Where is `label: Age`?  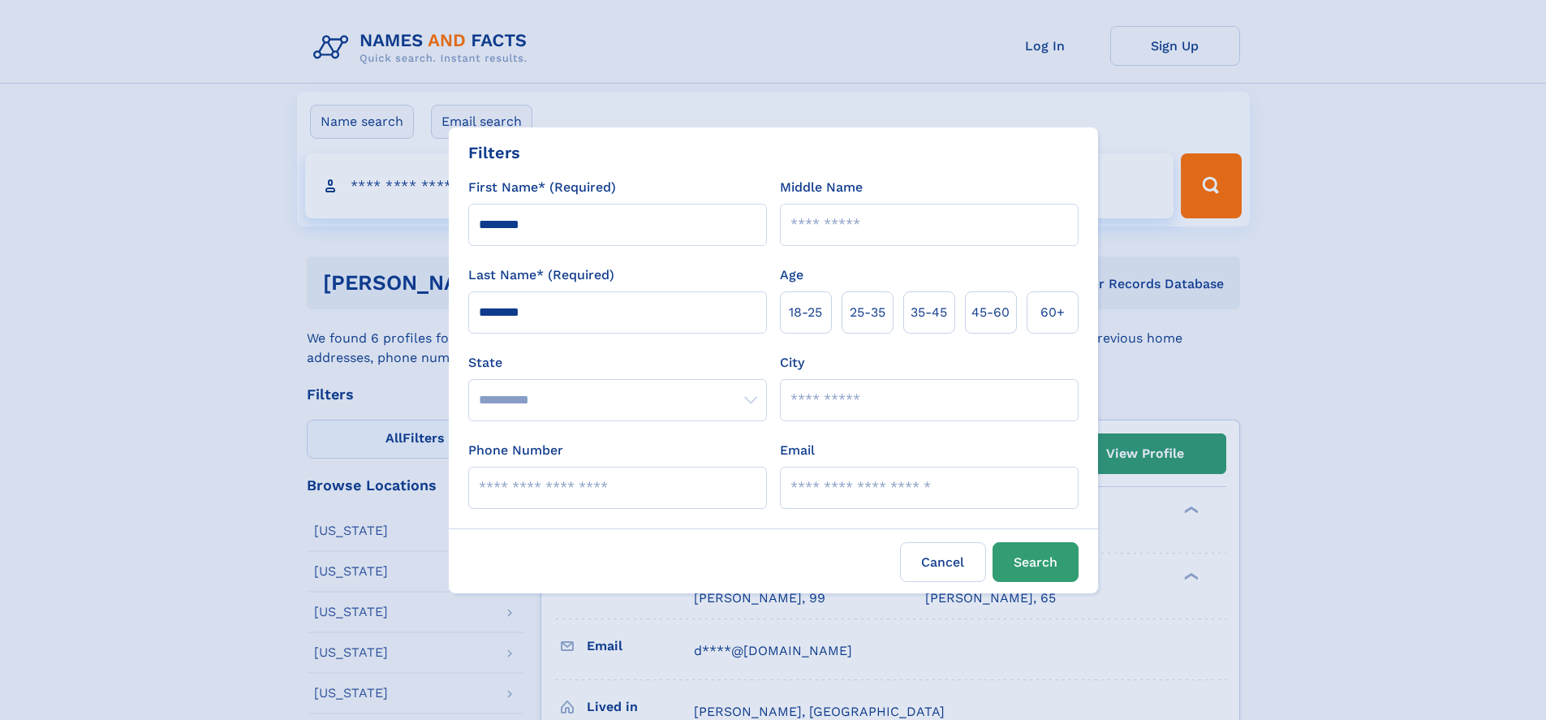 label: Age is located at coordinates (791, 275).